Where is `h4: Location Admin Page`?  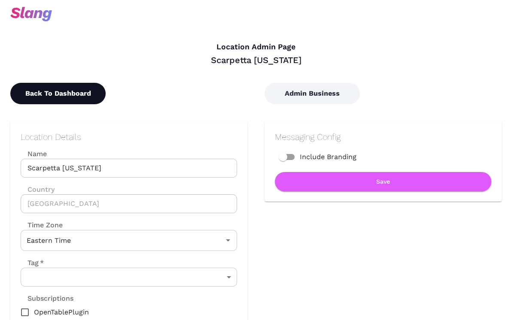
h4: Location Admin Page is located at coordinates (256, 47).